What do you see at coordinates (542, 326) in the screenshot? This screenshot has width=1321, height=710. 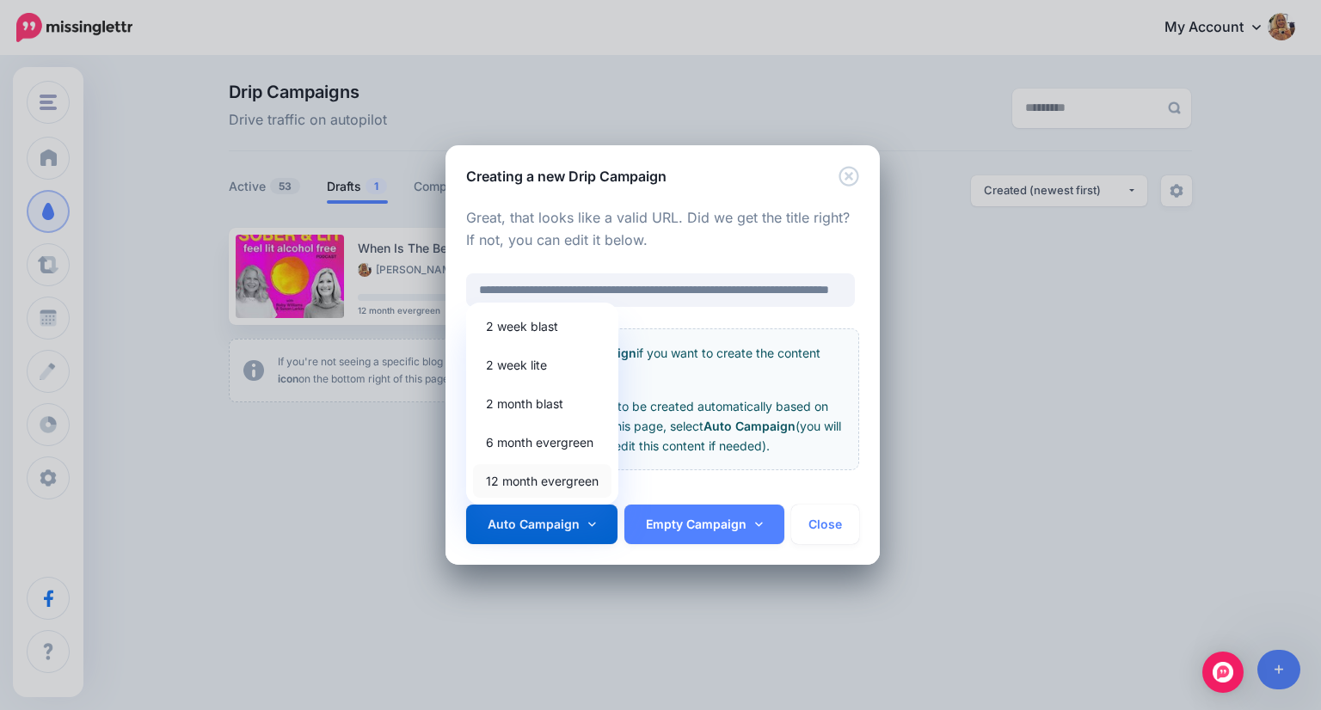 I see `a: 2 week blast` at bounding box center [542, 326].